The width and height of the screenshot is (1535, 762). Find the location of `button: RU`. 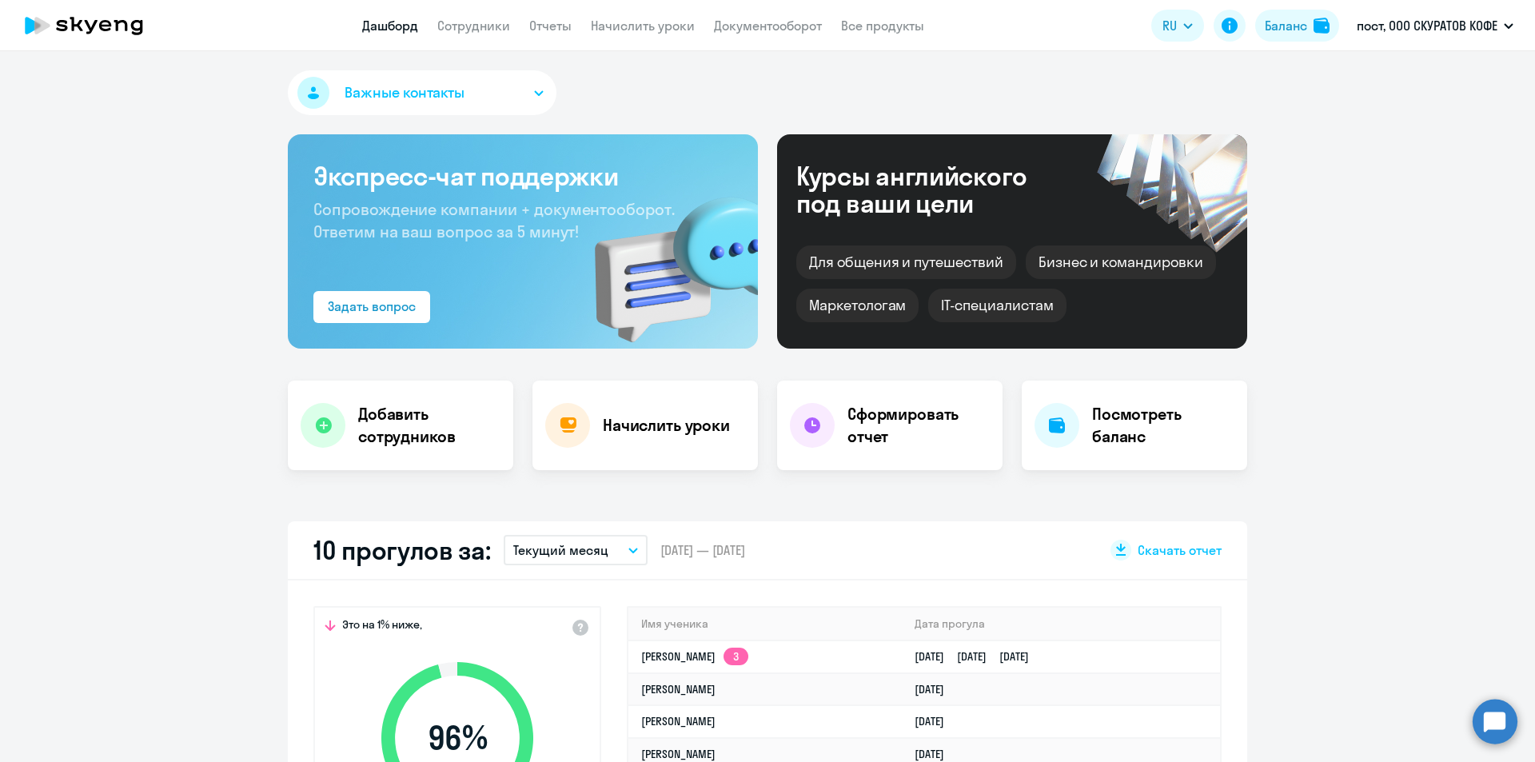

button: RU is located at coordinates (1177, 26).